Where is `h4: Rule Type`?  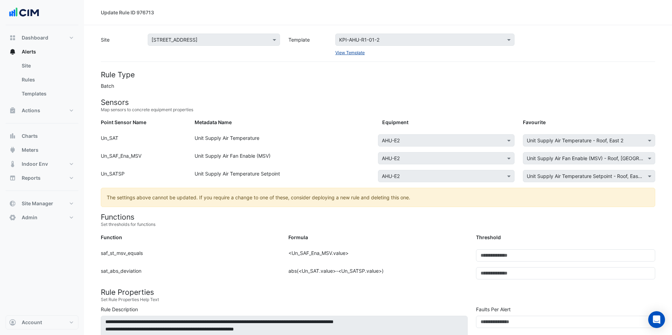
h4: Rule Type is located at coordinates (378, 75).